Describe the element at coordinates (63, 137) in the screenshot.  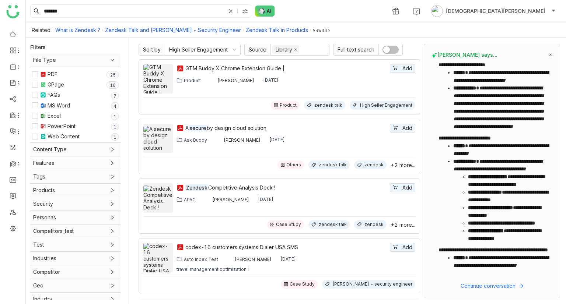
I see `div: Web Content` at that location.